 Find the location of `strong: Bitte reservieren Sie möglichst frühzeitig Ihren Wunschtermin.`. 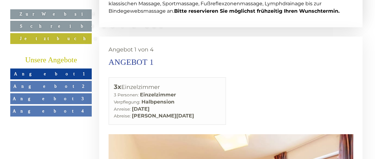

strong: Bitte reservieren Sie möglichst frühzeitig Ihren Wunschtermin. is located at coordinates (257, 11).